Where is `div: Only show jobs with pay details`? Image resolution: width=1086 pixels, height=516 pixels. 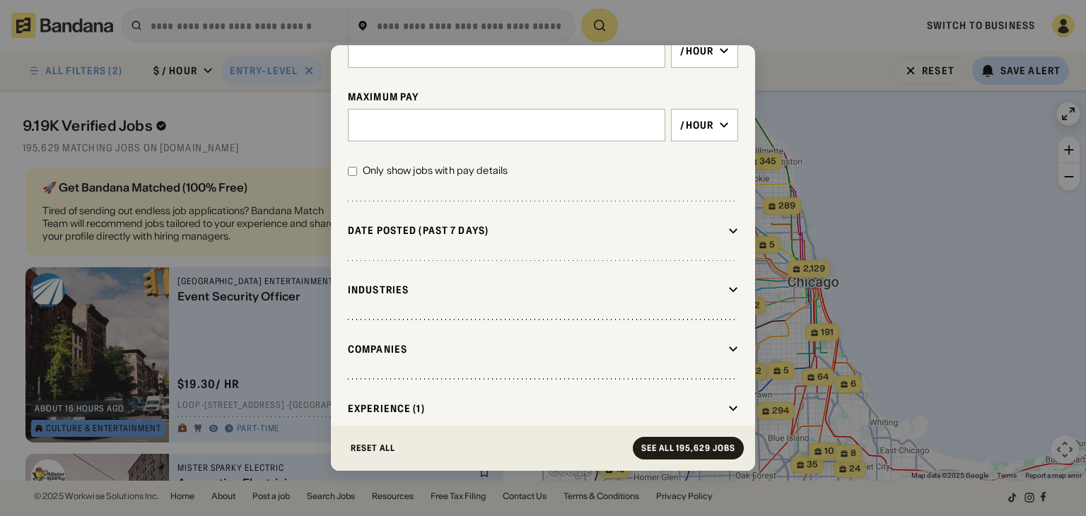 div: Only show jobs with pay details is located at coordinates (435, 171).